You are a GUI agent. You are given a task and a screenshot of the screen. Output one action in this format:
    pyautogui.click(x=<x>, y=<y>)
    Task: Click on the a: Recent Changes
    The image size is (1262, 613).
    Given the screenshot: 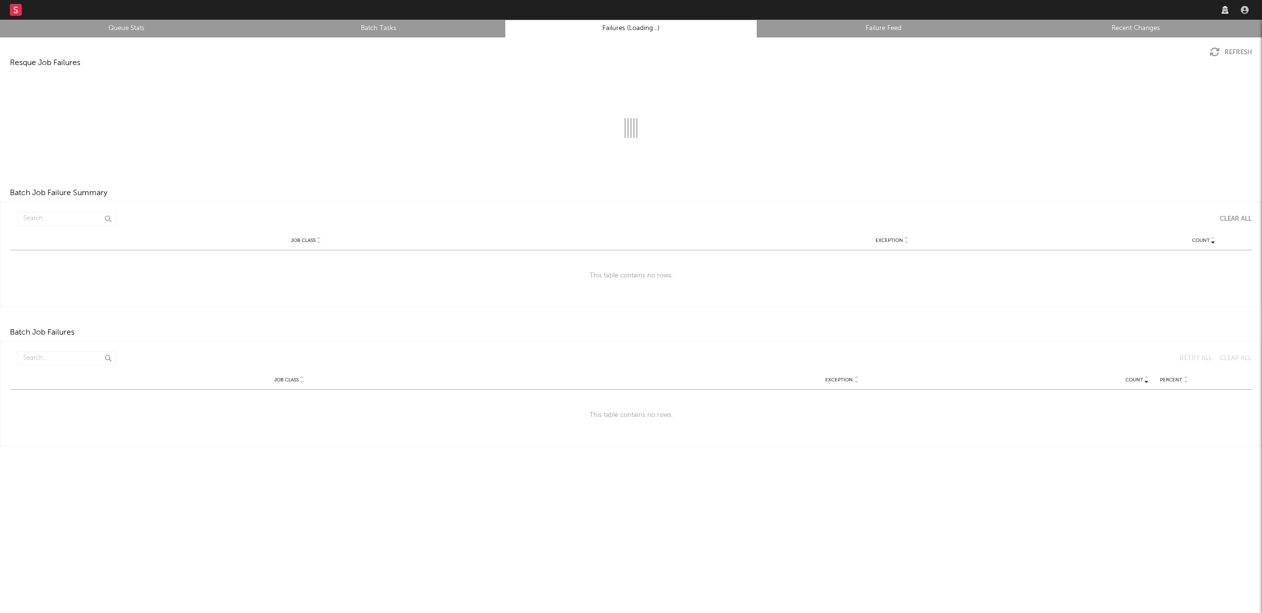 What is the action you would take?
    pyautogui.click(x=1136, y=29)
    